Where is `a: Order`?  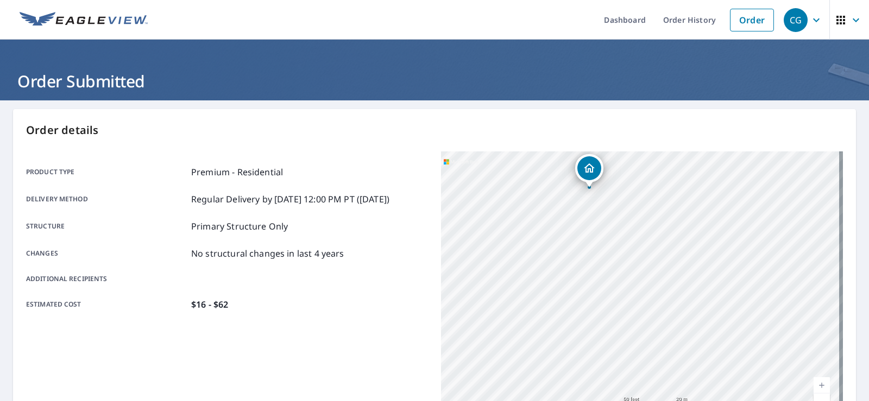
a: Order is located at coordinates (751, 20).